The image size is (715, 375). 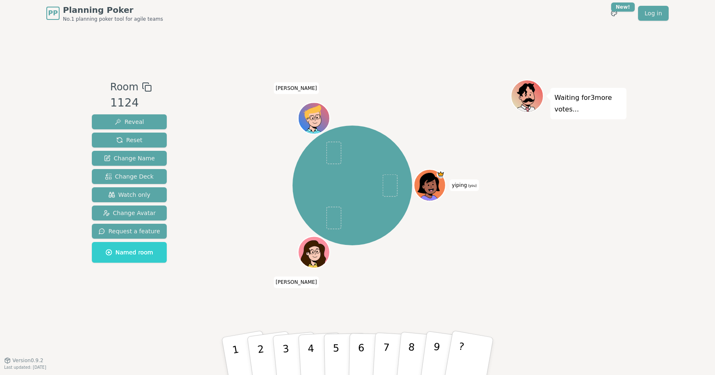 What do you see at coordinates (129, 213) in the screenshot?
I see `button: Change Avatar` at bounding box center [129, 213].